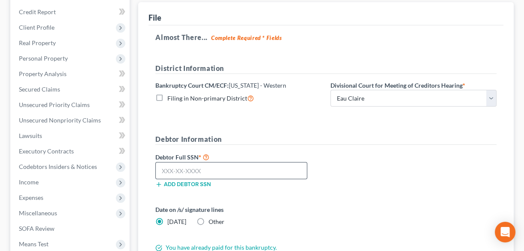 Image resolution: width=524 pixels, height=251 pixels. What do you see at coordinates (207, 98) in the screenshot?
I see `span: Filing in Non-primary District` at bounding box center [207, 98].